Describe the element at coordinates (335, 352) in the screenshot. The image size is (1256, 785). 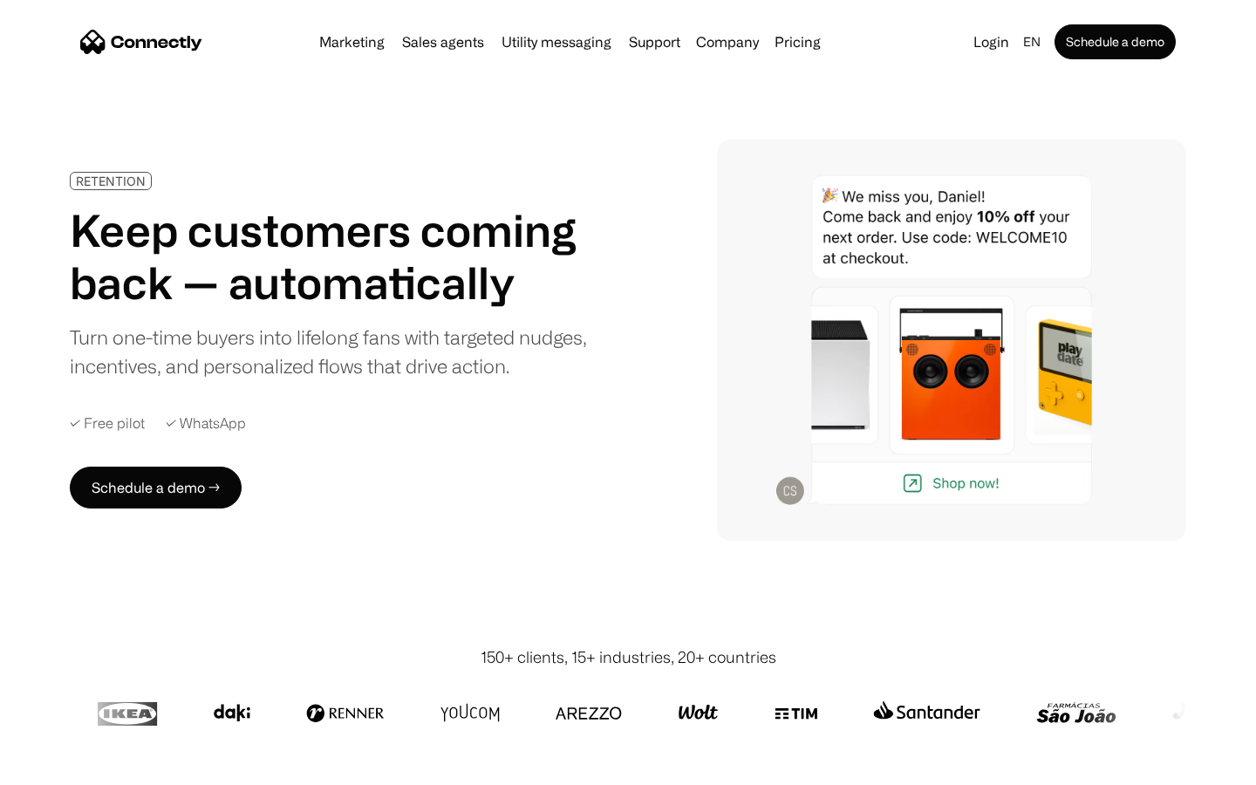
I see `div: Turn one-time buyers into lifelong fans with targeted nudges, incentives, and personalized flows ...` at that location.